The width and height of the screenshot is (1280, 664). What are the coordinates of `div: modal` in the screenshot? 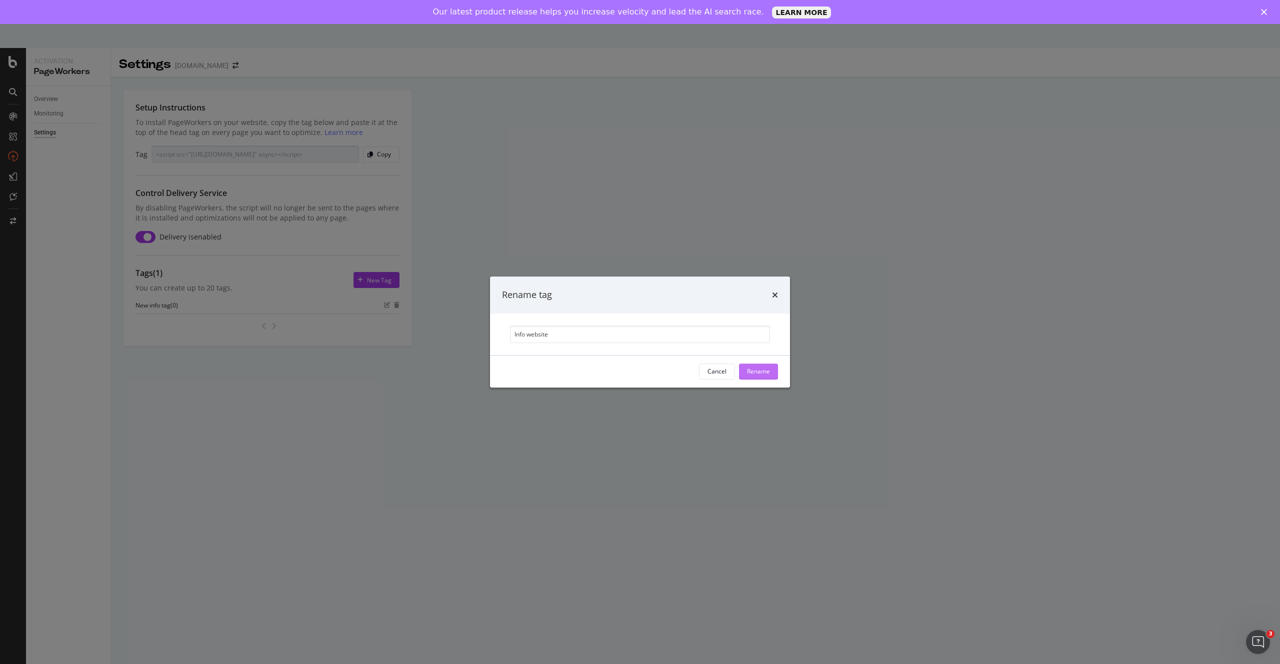 It's located at (640, 332).